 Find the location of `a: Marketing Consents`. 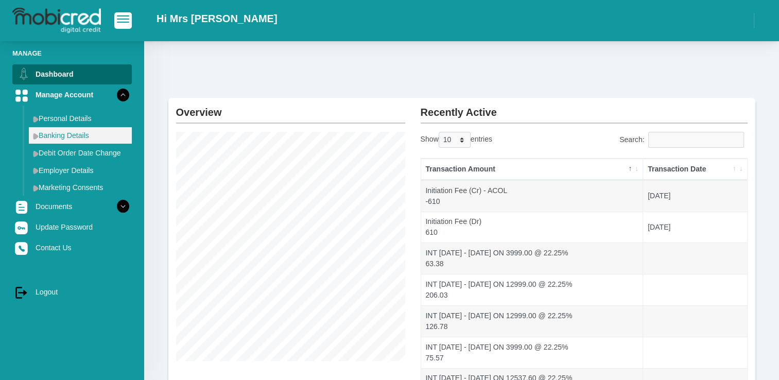

a: Marketing Consents is located at coordinates (80, 187).